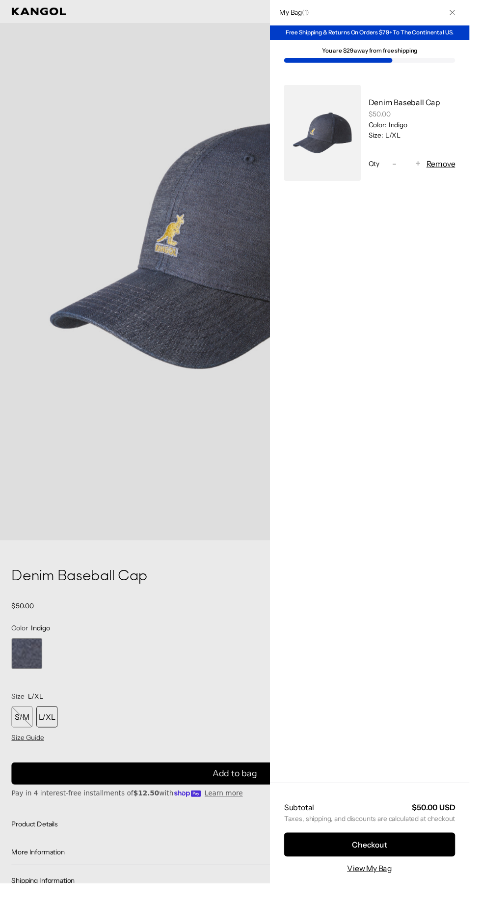 Image resolution: width=481 pixels, height=905 pixels. What do you see at coordinates (402, 139) in the screenshot?
I see `dd: L/XL` at bounding box center [402, 139].